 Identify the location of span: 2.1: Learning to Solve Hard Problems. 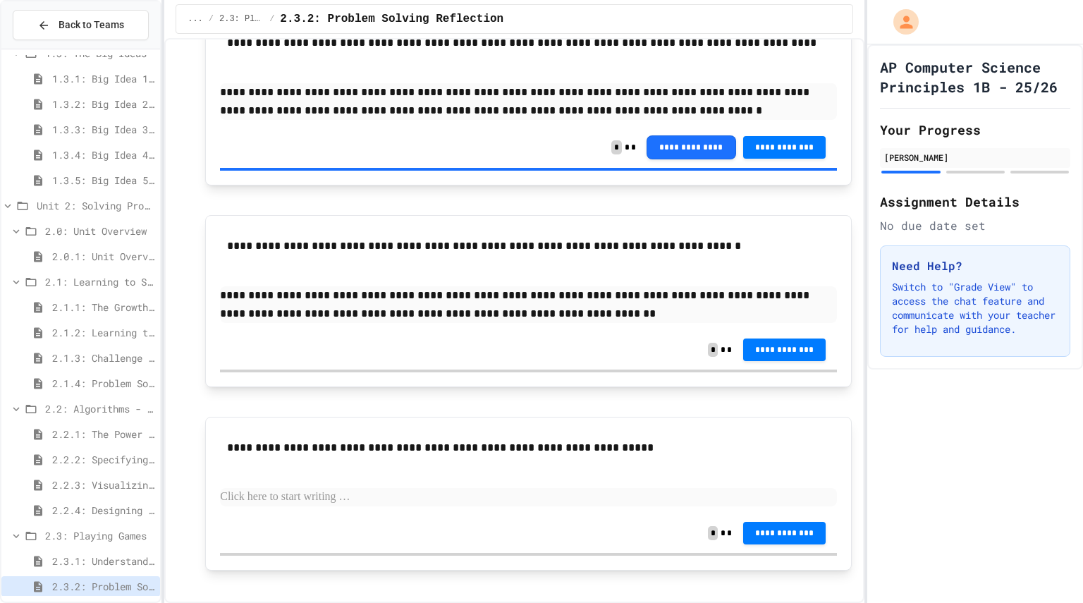
(99, 281).